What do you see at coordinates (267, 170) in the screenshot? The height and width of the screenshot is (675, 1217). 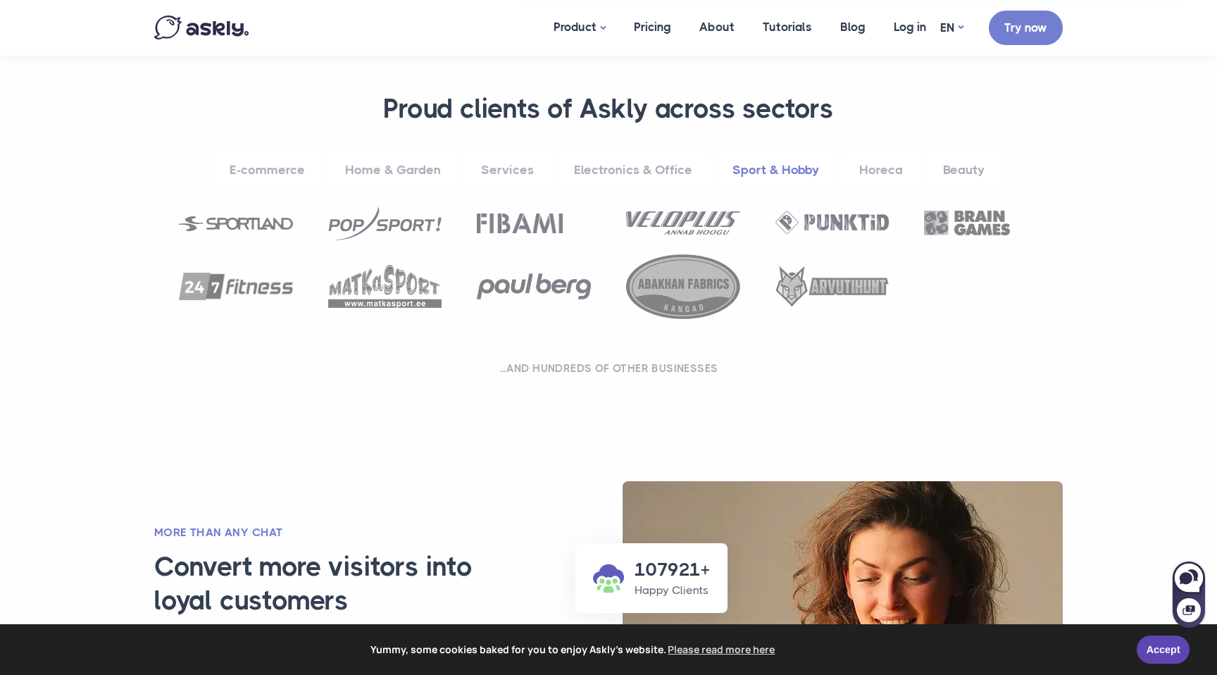 I see `a: E-commerce` at bounding box center [267, 170].